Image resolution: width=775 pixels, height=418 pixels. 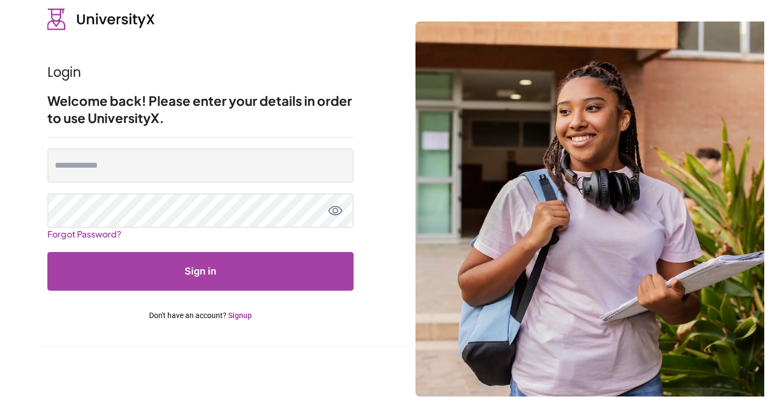 What do you see at coordinates (200, 109) in the screenshot?
I see `h2: Welcome back! Please enter your details in order to use UniversityX.` at bounding box center [200, 109].